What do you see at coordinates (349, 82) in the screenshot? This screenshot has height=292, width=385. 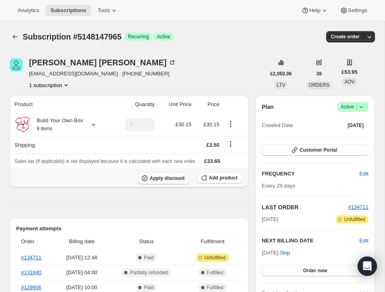 I see `span: AOV` at bounding box center [349, 82].